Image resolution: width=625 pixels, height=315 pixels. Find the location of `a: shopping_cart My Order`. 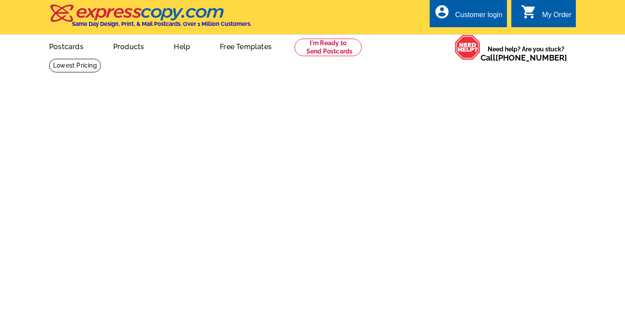

a: shopping_cart My Order is located at coordinates (546, 15).